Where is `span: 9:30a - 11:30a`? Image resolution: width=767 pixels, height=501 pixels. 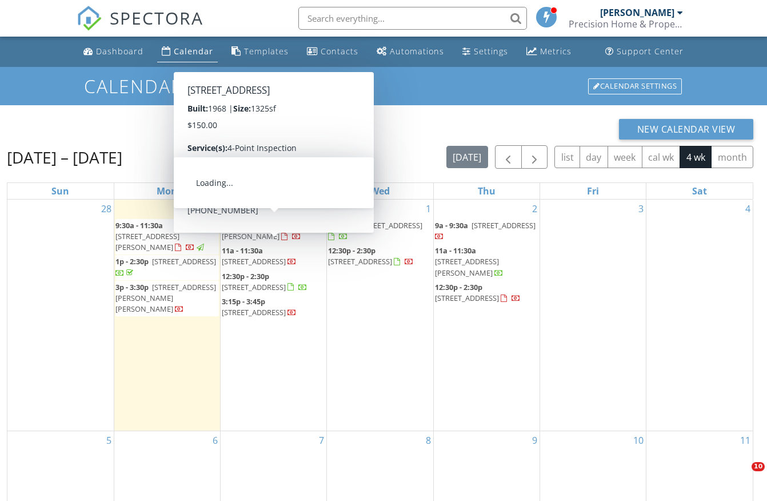 span: 9:30a - 11:30a is located at coordinates (139, 225).